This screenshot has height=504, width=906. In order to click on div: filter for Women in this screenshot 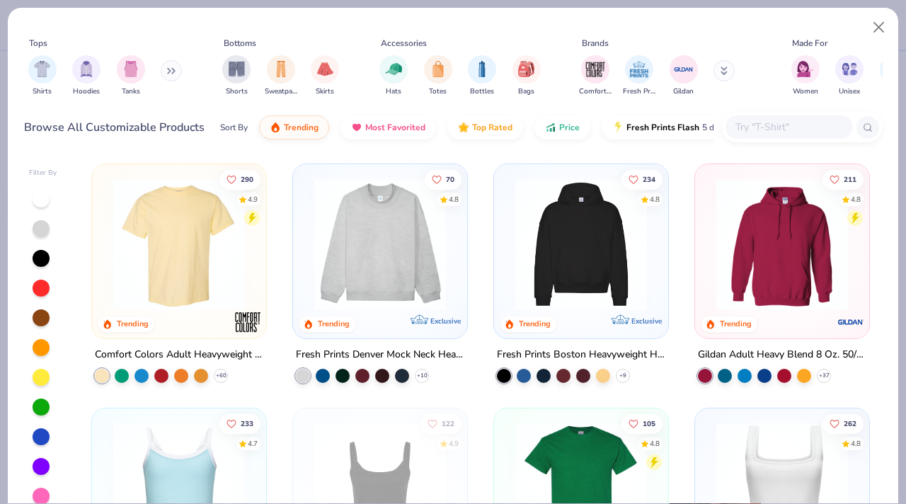, I will do `click(806, 76)`.